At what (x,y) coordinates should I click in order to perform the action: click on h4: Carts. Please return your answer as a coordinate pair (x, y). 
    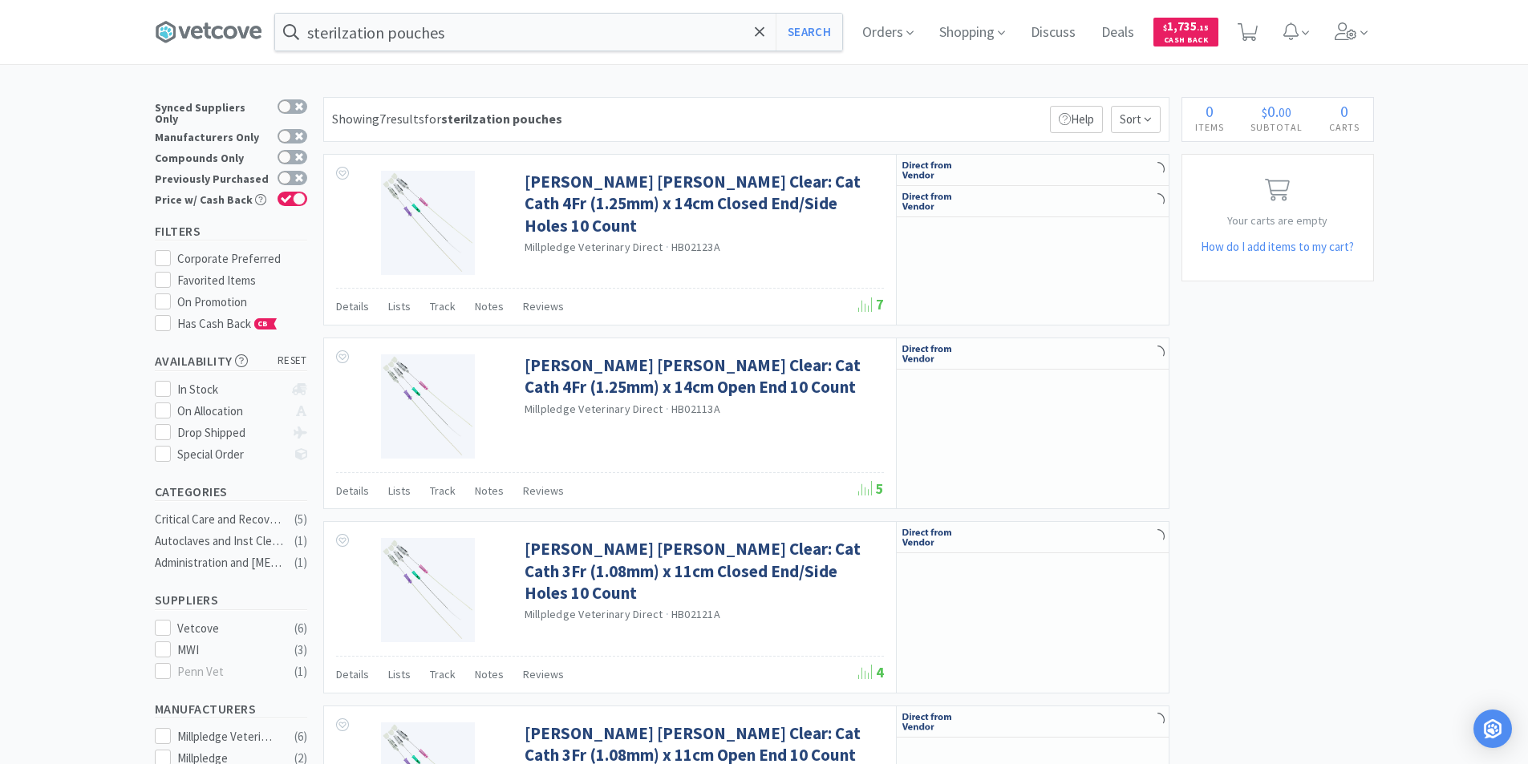
    Looking at the image, I should click on (1344, 127).